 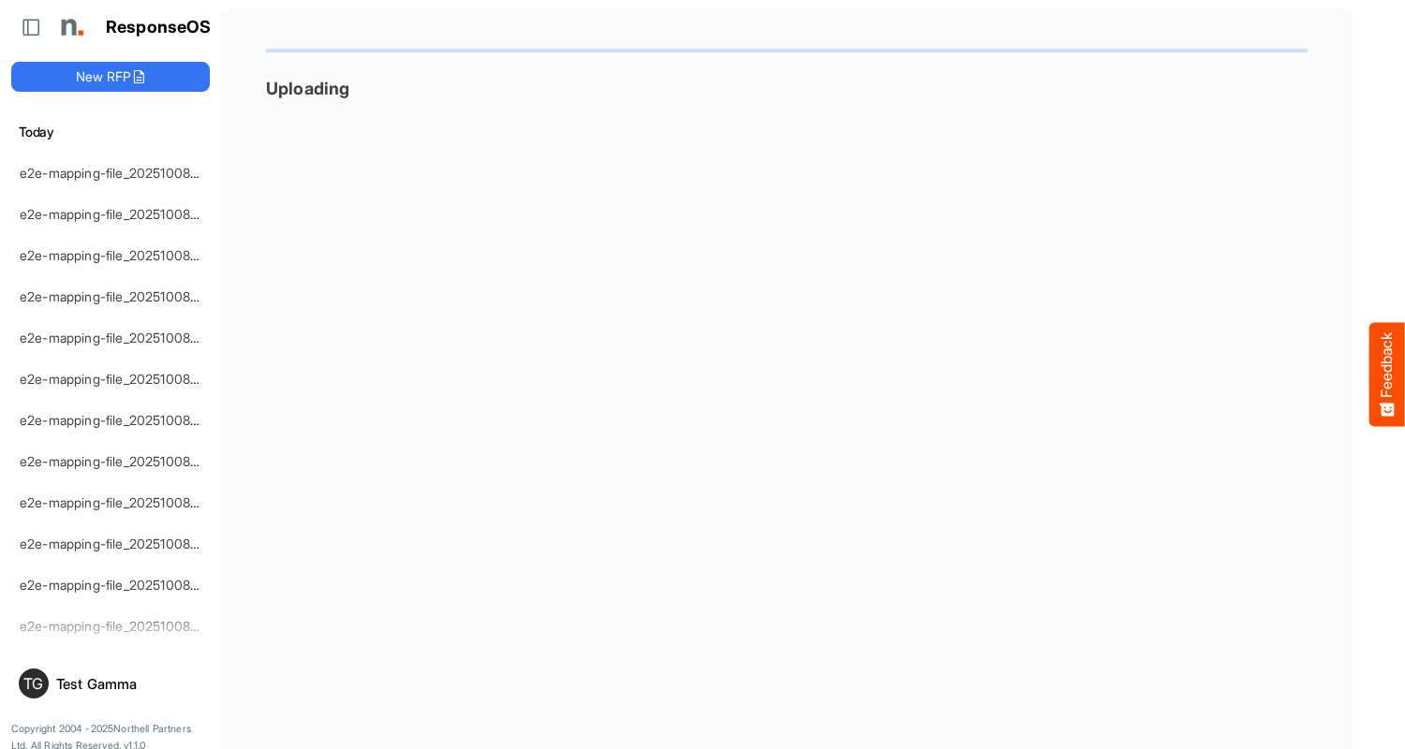 What do you see at coordinates (128, 378) in the screenshot?
I see `a: e2e-mapping-file_20251008_133744` at bounding box center [128, 378].